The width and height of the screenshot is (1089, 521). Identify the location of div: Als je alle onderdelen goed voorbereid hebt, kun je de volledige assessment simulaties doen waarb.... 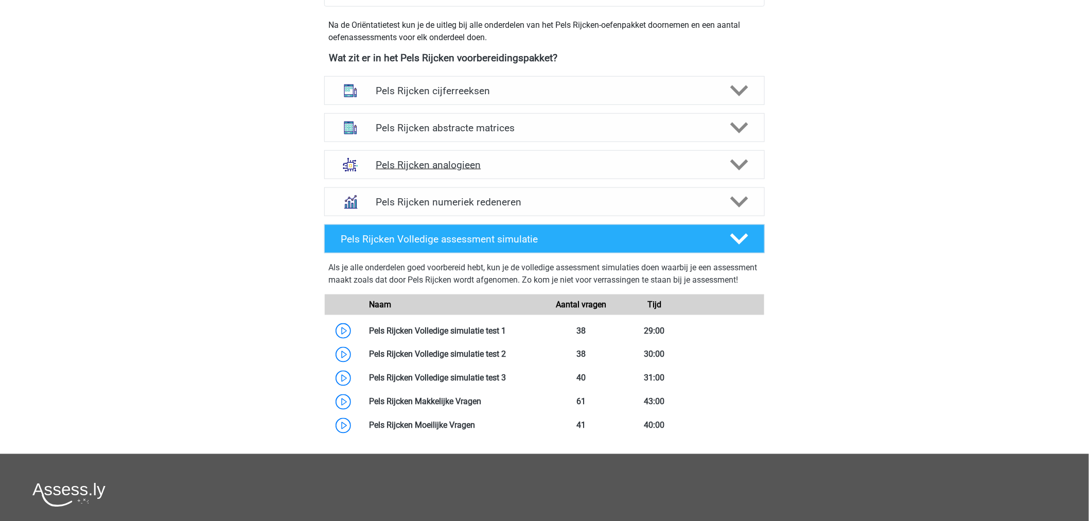
(544, 276).